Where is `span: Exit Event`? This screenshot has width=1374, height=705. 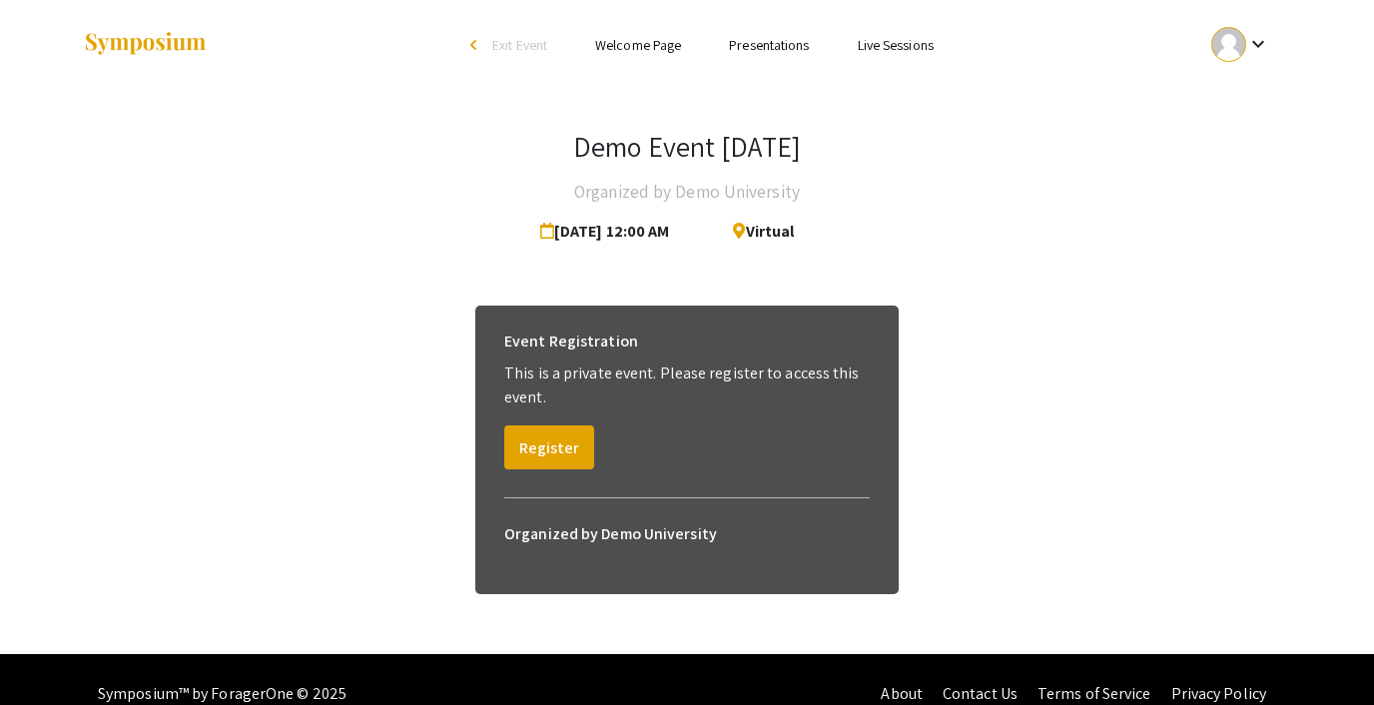 span: Exit Event is located at coordinates (519, 45).